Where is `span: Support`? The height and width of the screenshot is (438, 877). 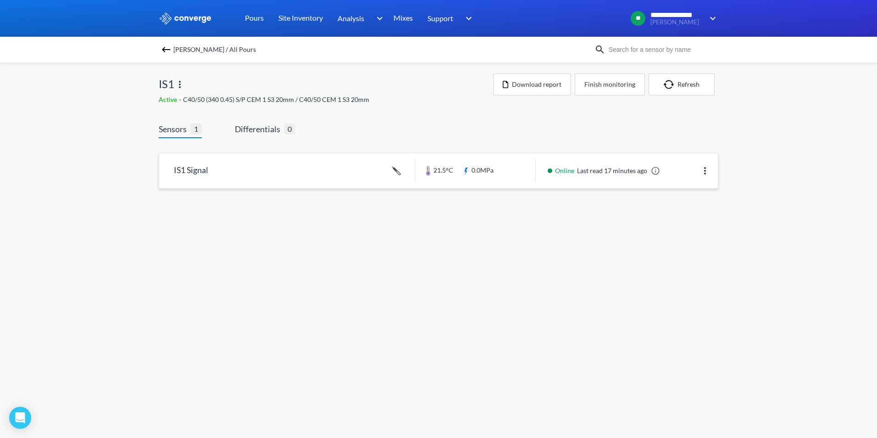 span: Support is located at coordinates (440, 18).